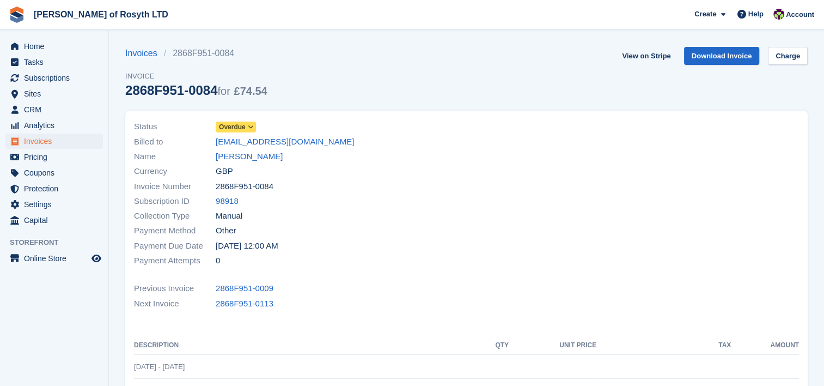  Describe the element at coordinates (57, 125) in the screenshot. I see `span: Analytics` at that location.